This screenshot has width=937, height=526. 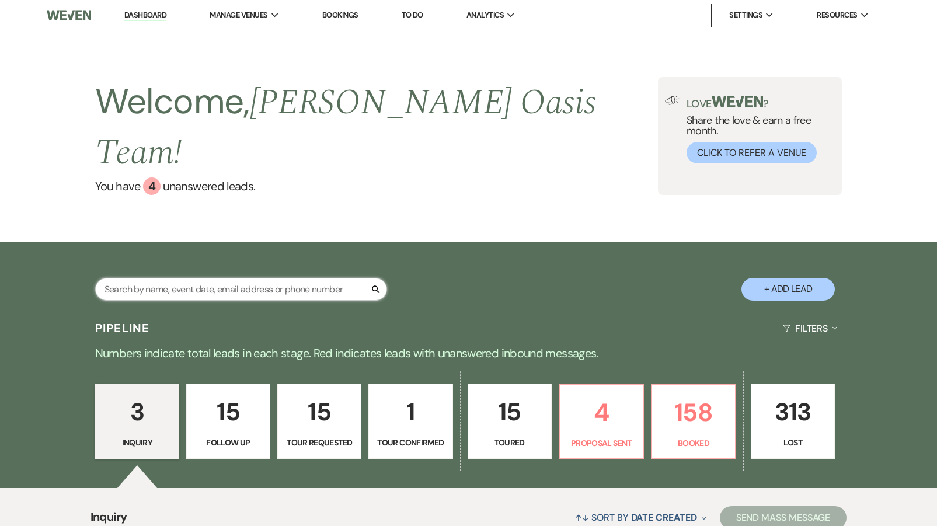 I want to click on p: Lost, so click(x=793, y=442).